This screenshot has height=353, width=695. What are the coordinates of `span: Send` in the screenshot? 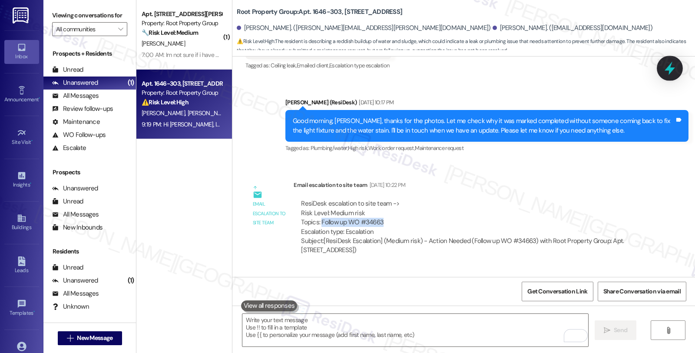 It's located at (621, 330).